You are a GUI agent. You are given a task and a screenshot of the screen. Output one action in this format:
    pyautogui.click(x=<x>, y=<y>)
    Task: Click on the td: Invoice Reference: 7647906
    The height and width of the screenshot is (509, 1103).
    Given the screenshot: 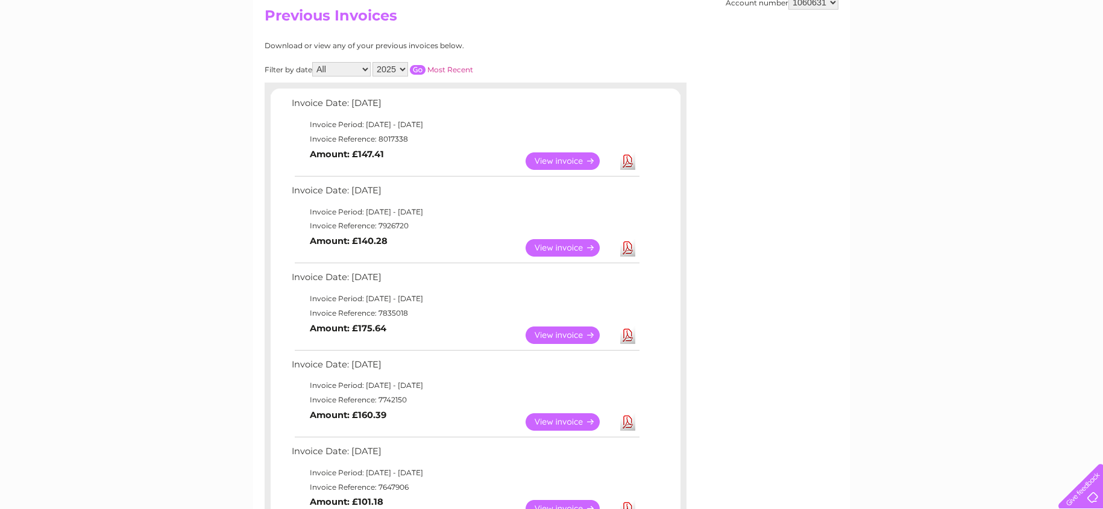 What is the action you would take?
    pyautogui.click(x=465, y=487)
    